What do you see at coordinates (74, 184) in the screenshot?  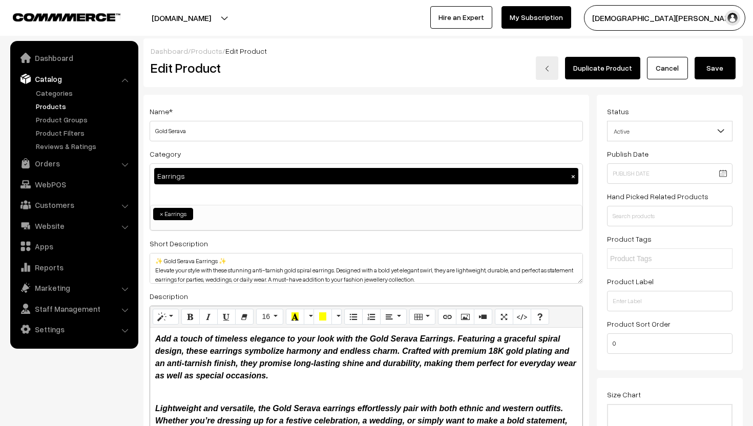 I see `a: WebPOS` at bounding box center [74, 184].